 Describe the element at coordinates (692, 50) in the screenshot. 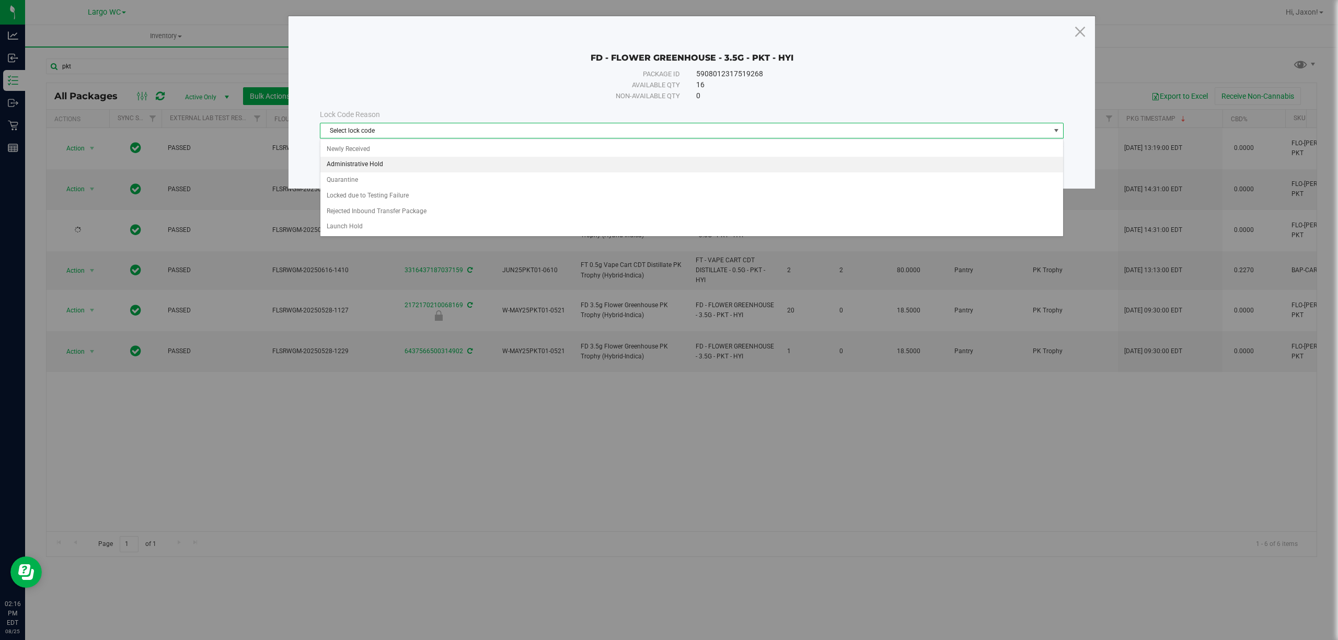

I see `div: FD - FLOWER GREENHOUSE - 3.5G - PKT - HYI` at that location.